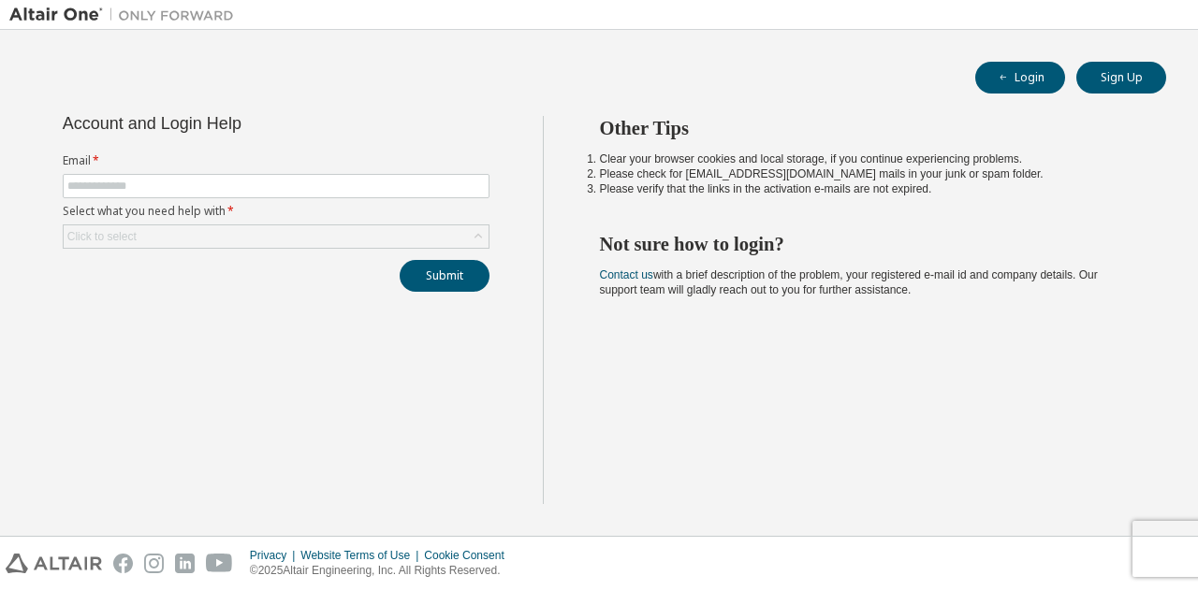  What do you see at coordinates (123, 563) in the screenshot?
I see `img: facebook.svg` at bounding box center [123, 563].